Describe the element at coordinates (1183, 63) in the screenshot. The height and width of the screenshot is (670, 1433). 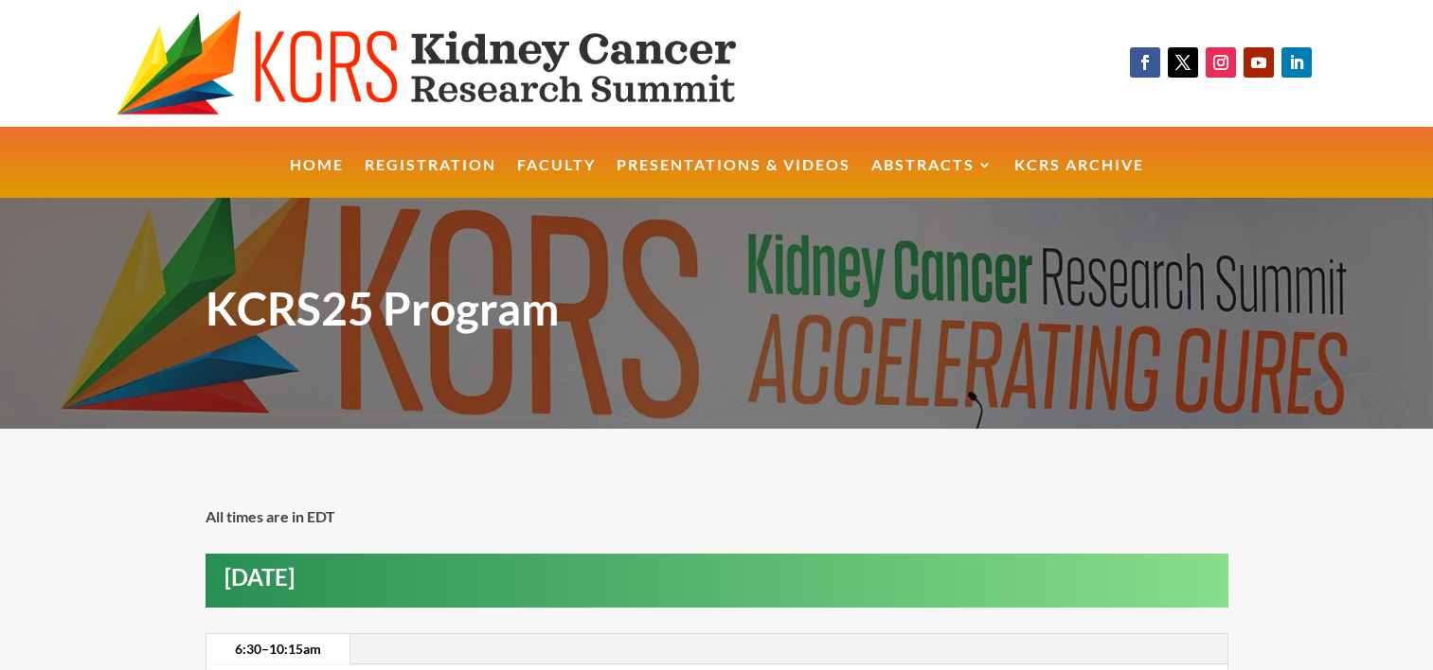
I see `a: Follow on X` at that location.